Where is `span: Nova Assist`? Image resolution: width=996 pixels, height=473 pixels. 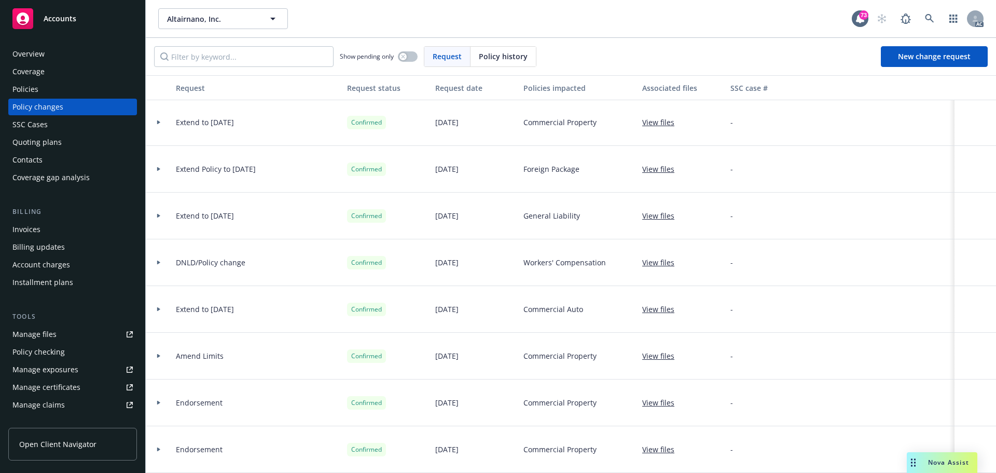
span: Nova Assist is located at coordinates (949, 462).